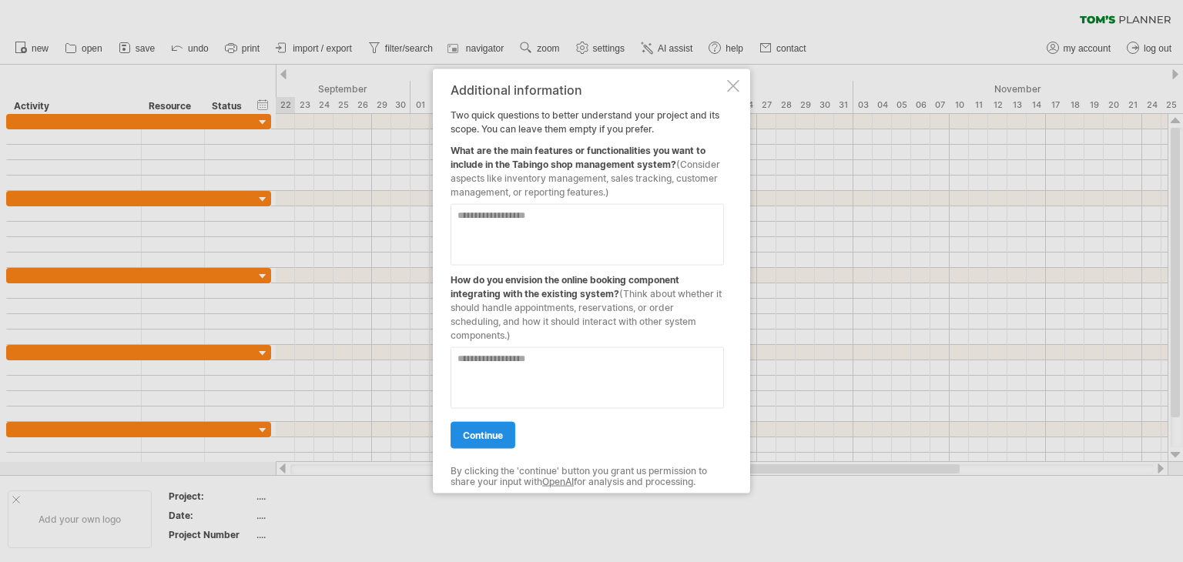 The height and width of the screenshot is (562, 1183). Describe the element at coordinates (587, 90) in the screenshot. I see `div: Additional information` at that location.